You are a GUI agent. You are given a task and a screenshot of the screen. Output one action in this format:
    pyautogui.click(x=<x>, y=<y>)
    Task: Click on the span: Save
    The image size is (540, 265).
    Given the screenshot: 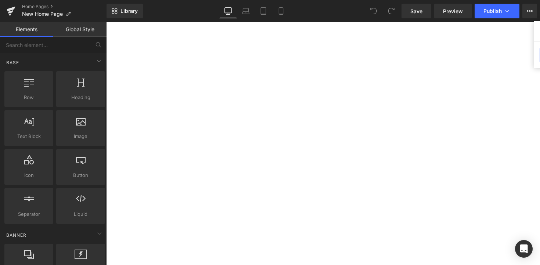 What is the action you would take?
    pyautogui.click(x=416, y=11)
    